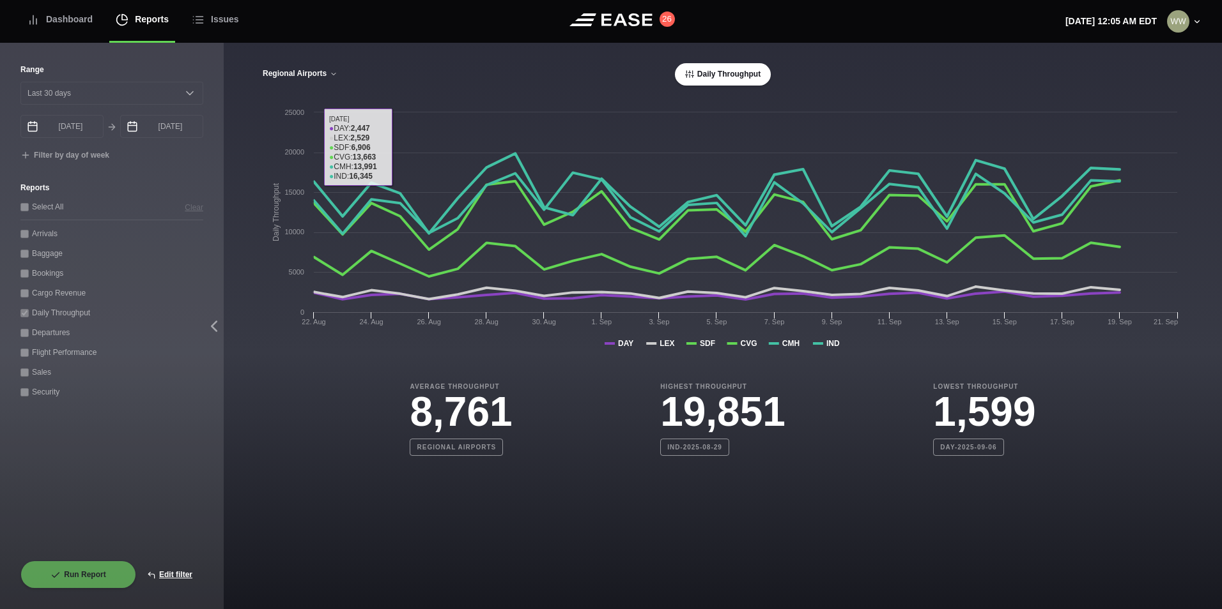 This screenshot has width=1222, height=609. I want to click on tspan: CVG, so click(749, 344).